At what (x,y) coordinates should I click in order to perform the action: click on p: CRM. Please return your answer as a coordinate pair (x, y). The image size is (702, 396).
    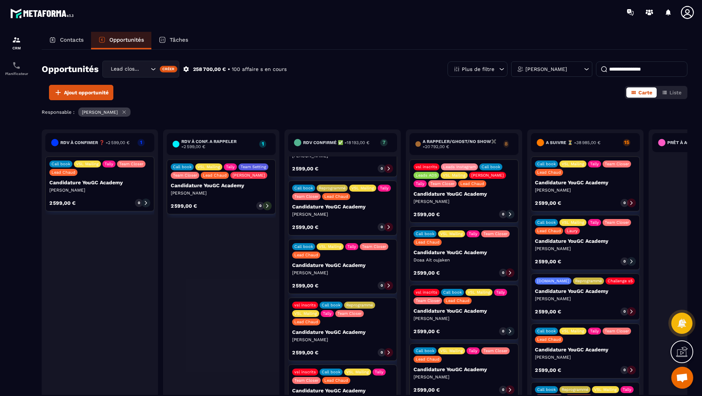
    Looking at the image, I should click on (16, 48).